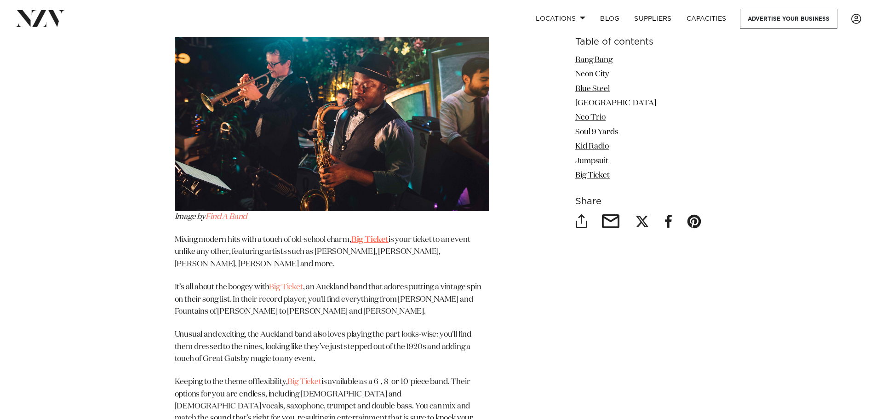 The width and height of the screenshot is (876, 419). Describe the element at coordinates (591, 118) in the screenshot. I see `a: Neo Trio` at that location.